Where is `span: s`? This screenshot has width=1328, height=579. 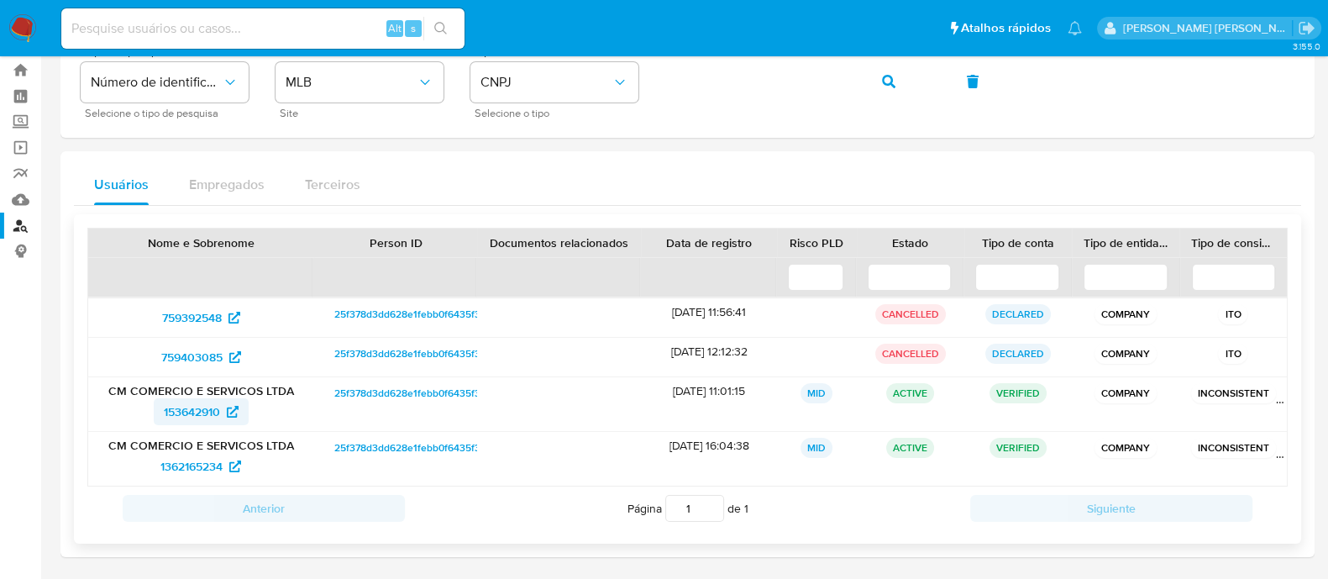 span: s is located at coordinates (413, 28).